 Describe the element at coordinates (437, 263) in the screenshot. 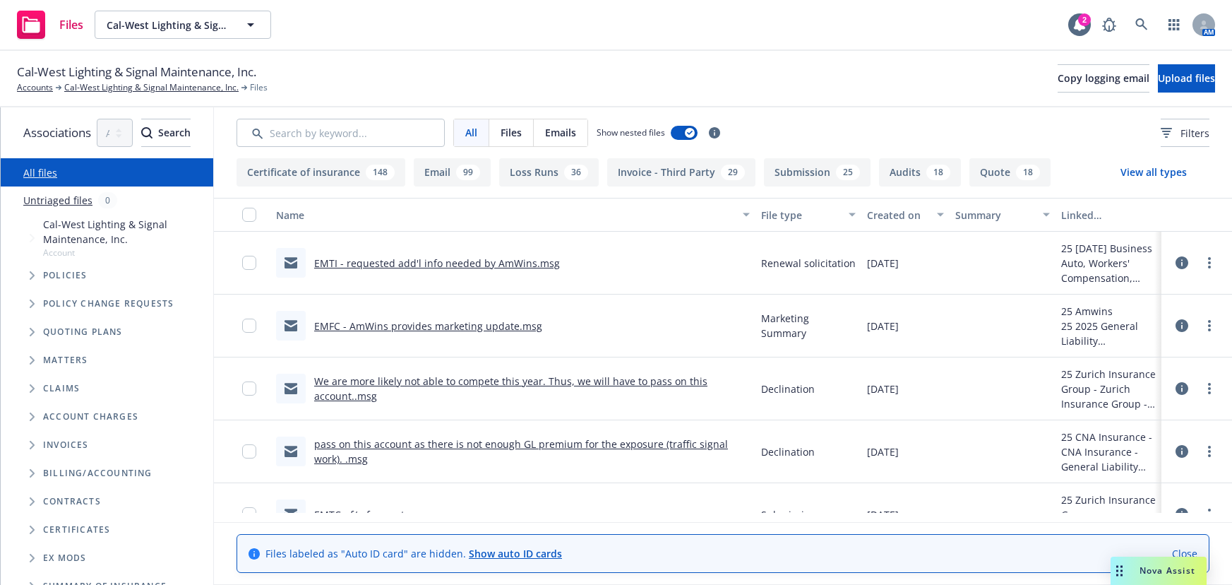

I see `a: EMTI - requested add'l info needed by AmWins.msg` at that location.